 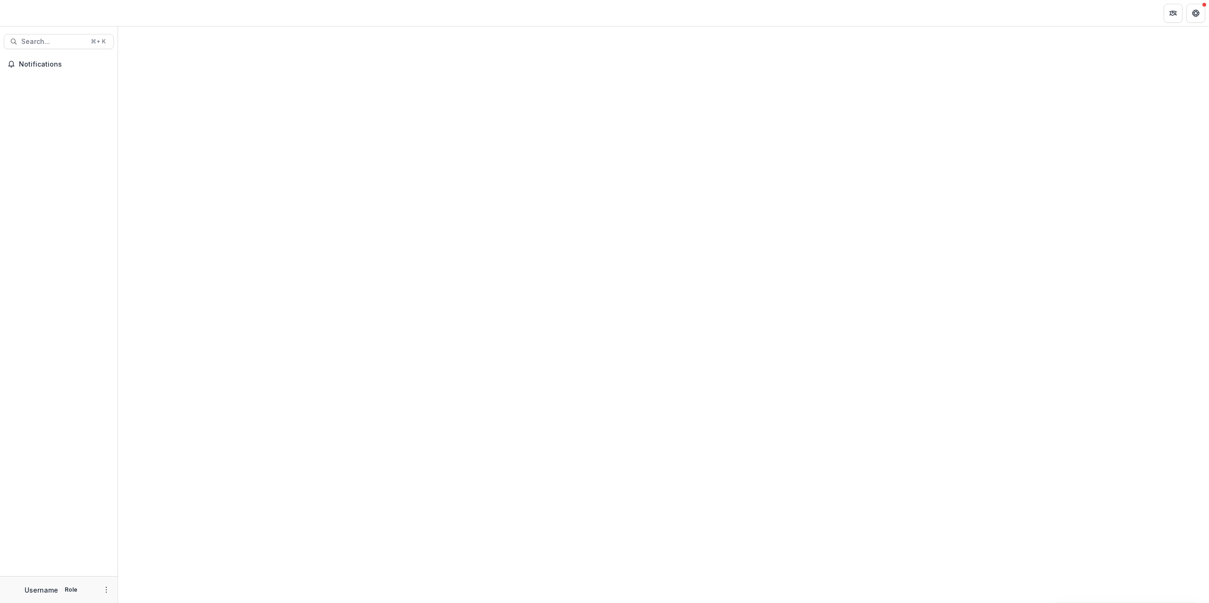 I want to click on p: Role, so click(x=71, y=590).